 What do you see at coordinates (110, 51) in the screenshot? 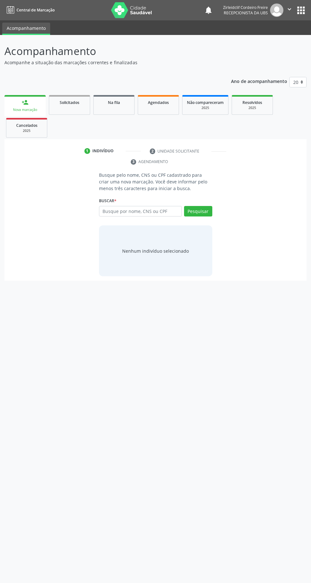
I see `p: Acompanhamento` at bounding box center [110, 51].